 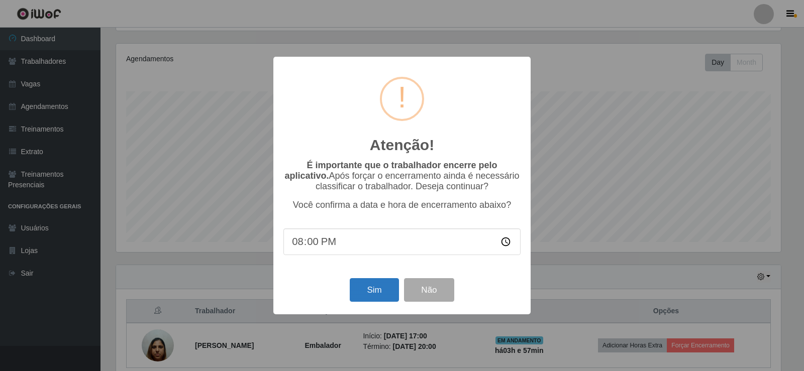 What do you see at coordinates (429, 290) in the screenshot?
I see `button: Não` at bounding box center [429, 290].